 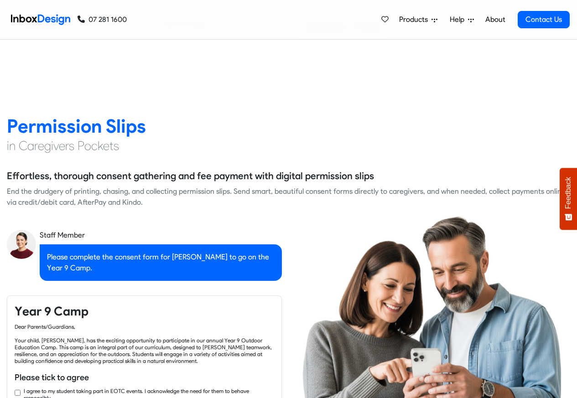 What do you see at coordinates (415, 20) in the screenshot?
I see `span: Products` at bounding box center [415, 20].